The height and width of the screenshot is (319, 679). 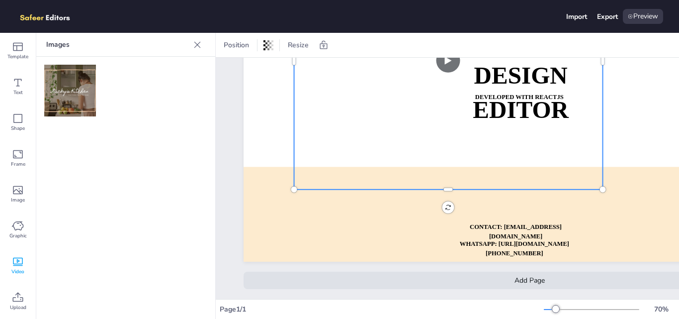 What do you see at coordinates (18, 57) in the screenshot?
I see `span: Template` at bounding box center [18, 57].